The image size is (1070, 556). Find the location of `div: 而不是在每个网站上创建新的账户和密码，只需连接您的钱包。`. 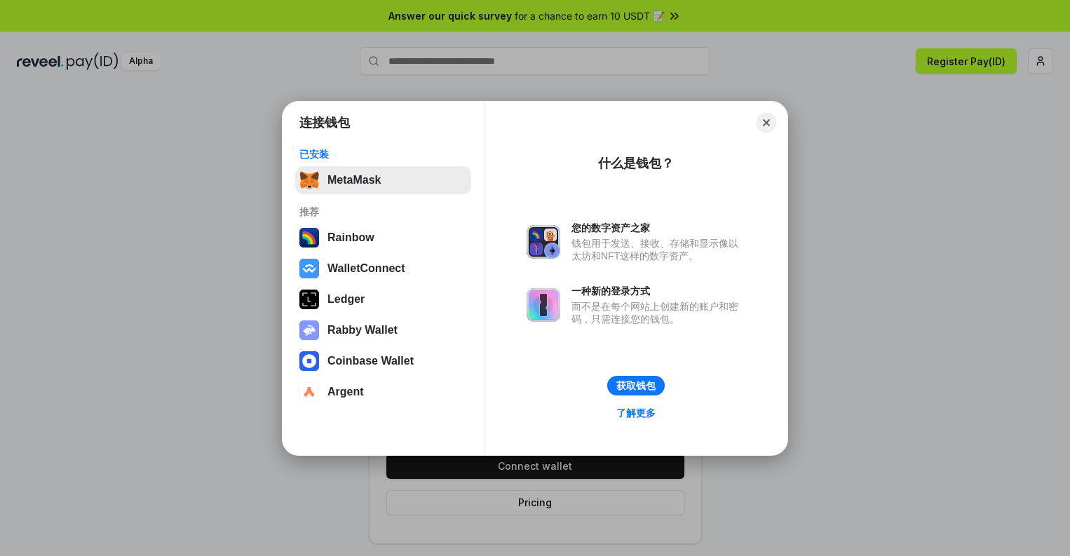

div: 而不是在每个网站上创建新的账户和密码，只需连接您的钱包。 is located at coordinates (658, 313).